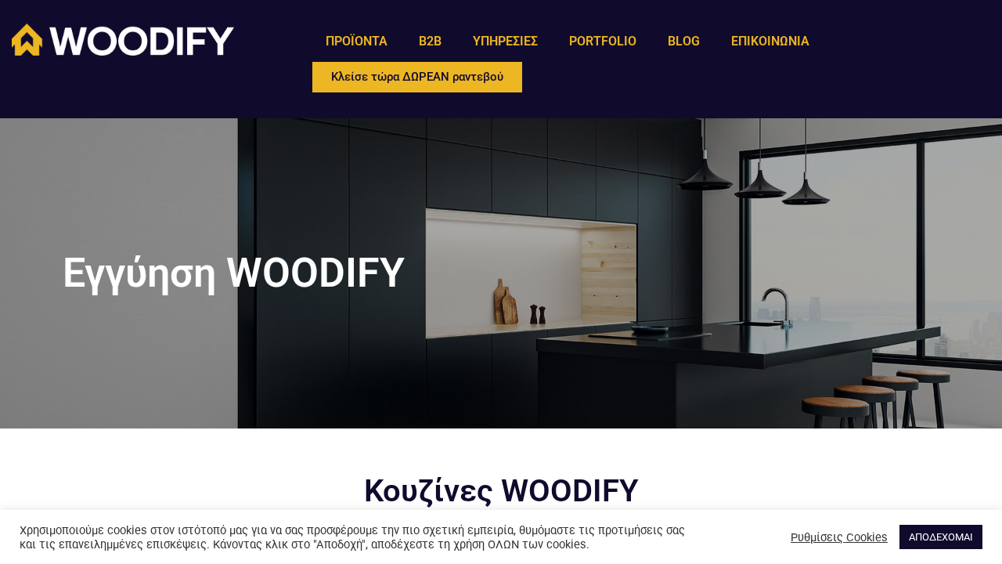 The image size is (1002, 564). What do you see at coordinates (770, 41) in the screenshot?
I see `a: ΕΠΙΚΟΙΝΩΝΙΑ` at bounding box center [770, 41].